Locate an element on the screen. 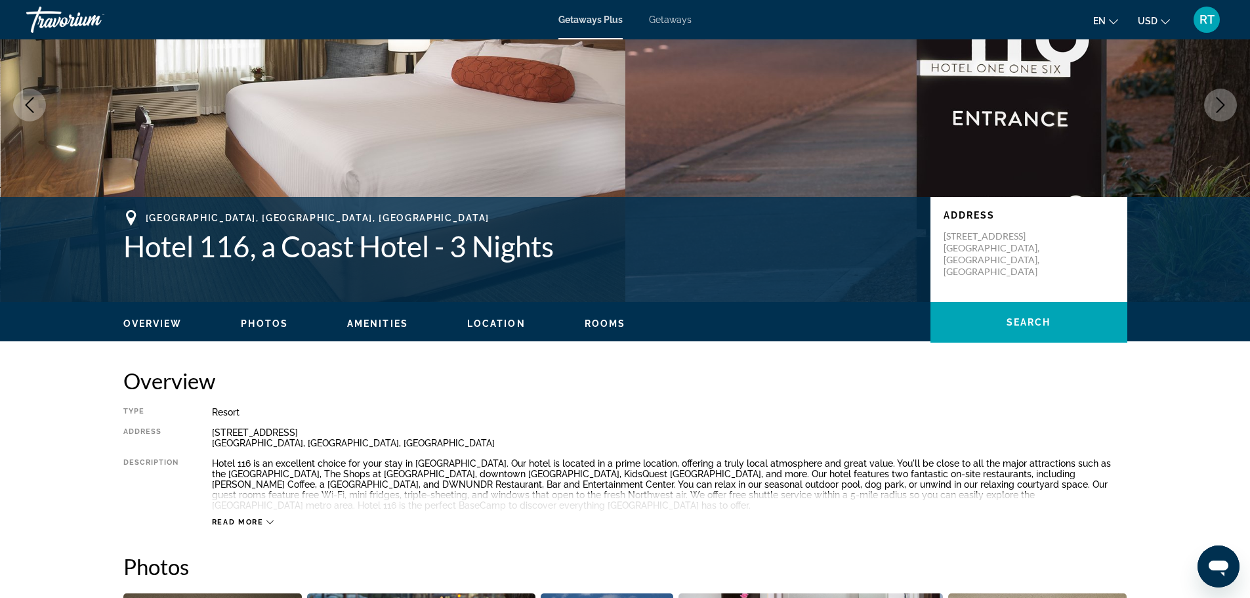 Image resolution: width=1250 pixels, height=598 pixels. span: Overview is located at coordinates (153, 324).